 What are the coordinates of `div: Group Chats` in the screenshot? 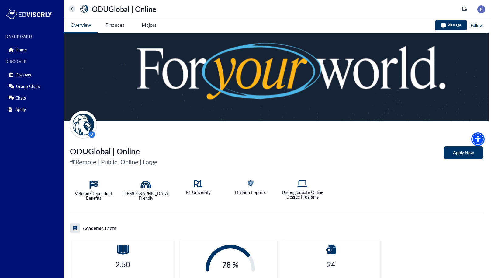 It's located at (33, 86).